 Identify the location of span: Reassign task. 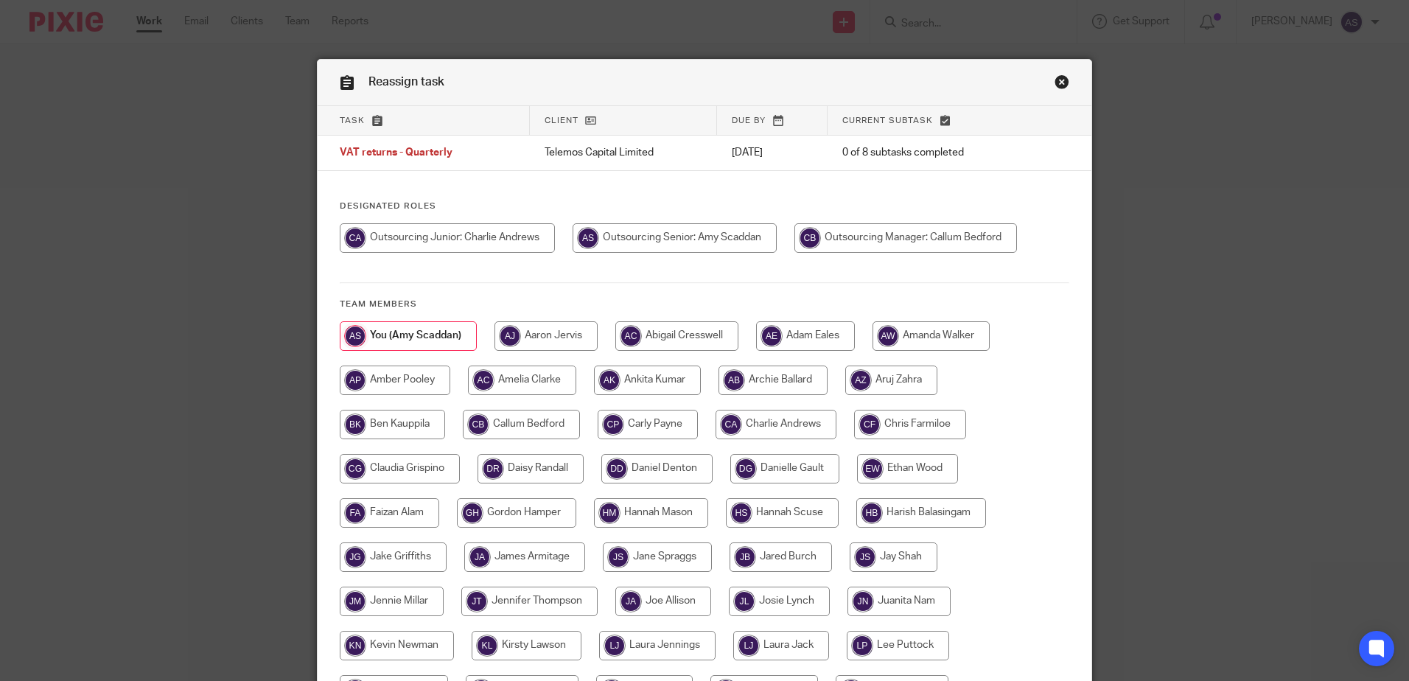
(406, 82).